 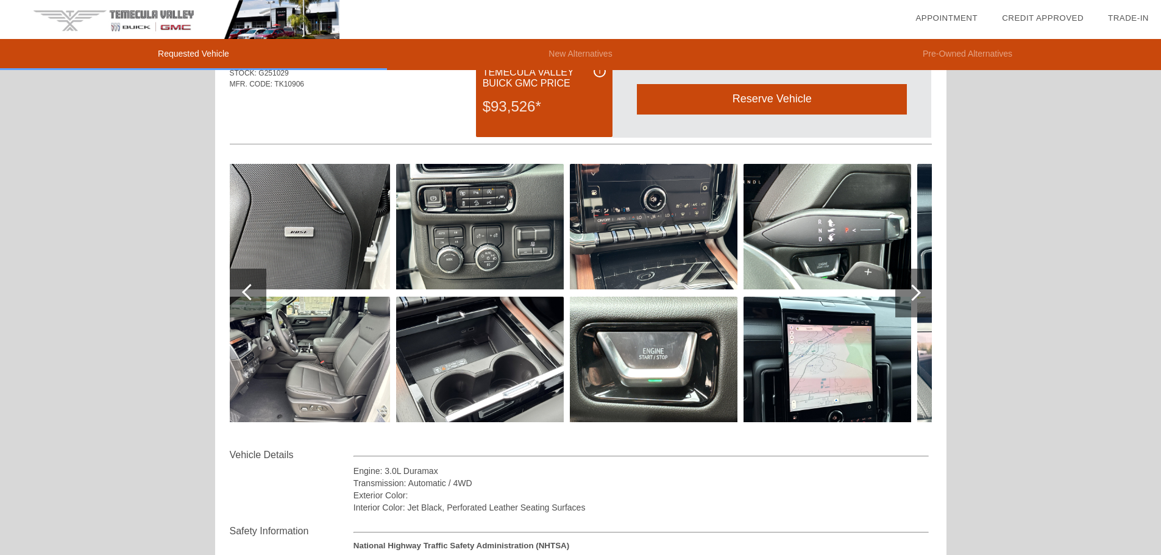 What do you see at coordinates (306, 360) in the screenshot?
I see `img: 31.jpg` at bounding box center [306, 360].